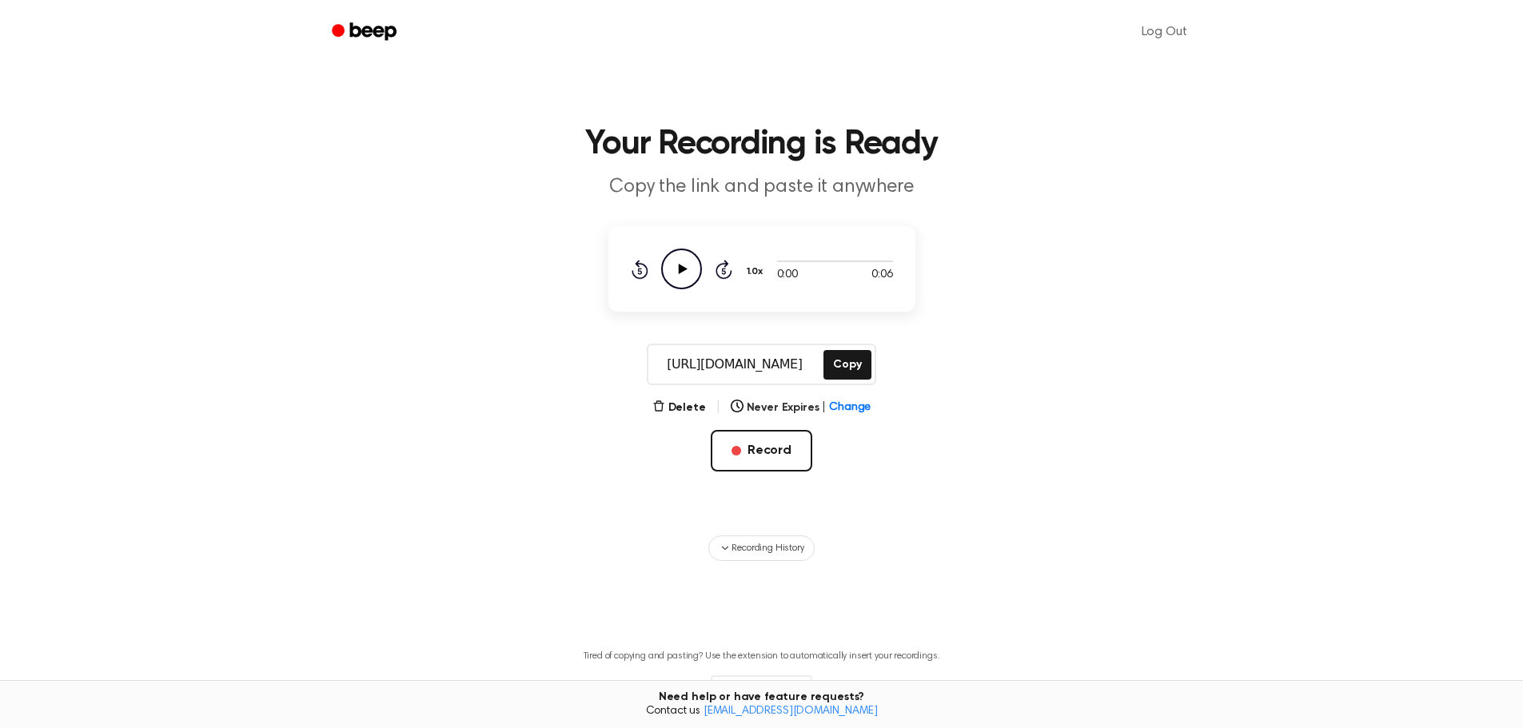 The width and height of the screenshot is (1523, 728). Describe the element at coordinates (762, 145) in the screenshot. I see `h1: Your Recording is Ready` at that location.